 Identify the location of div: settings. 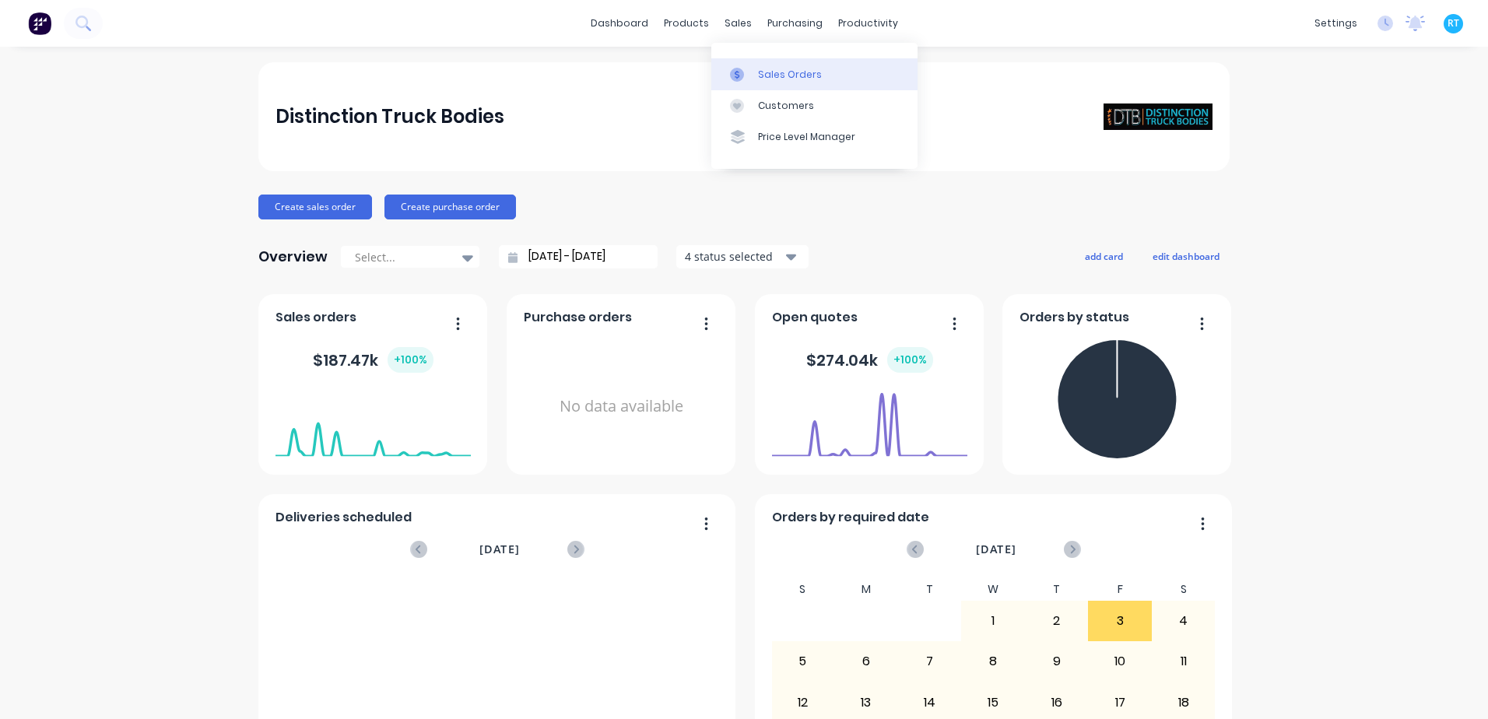
(1335, 23).